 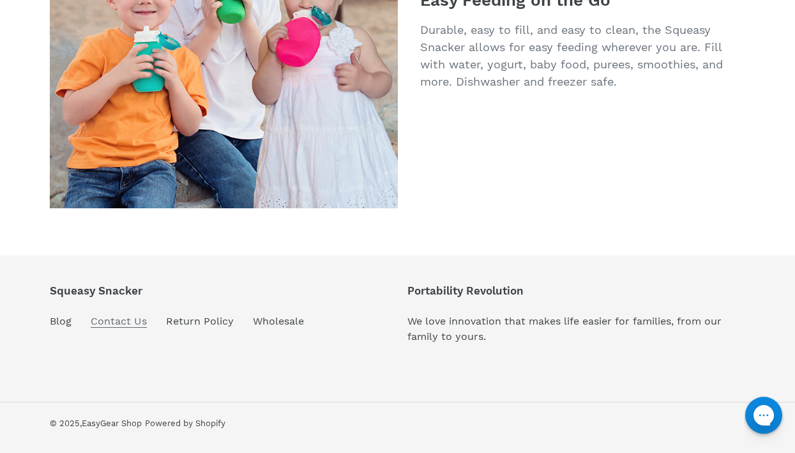 What do you see at coordinates (177, 291) in the screenshot?
I see `p: Squeasy Snacker` at bounding box center [177, 291].